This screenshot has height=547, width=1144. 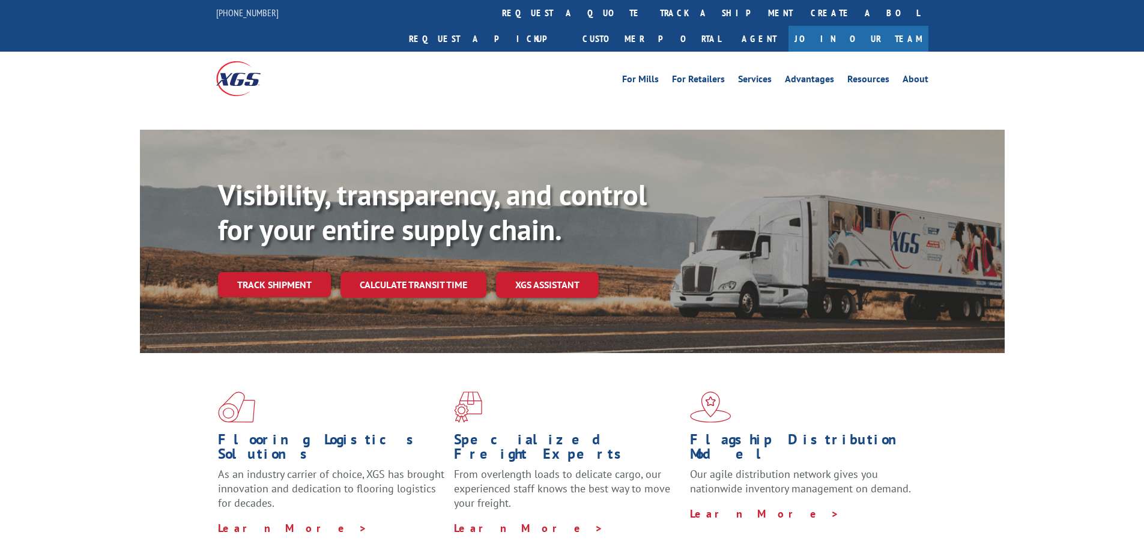 What do you see at coordinates (275, 285) in the screenshot?
I see `a: Track shipment` at bounding box center [275, 285].